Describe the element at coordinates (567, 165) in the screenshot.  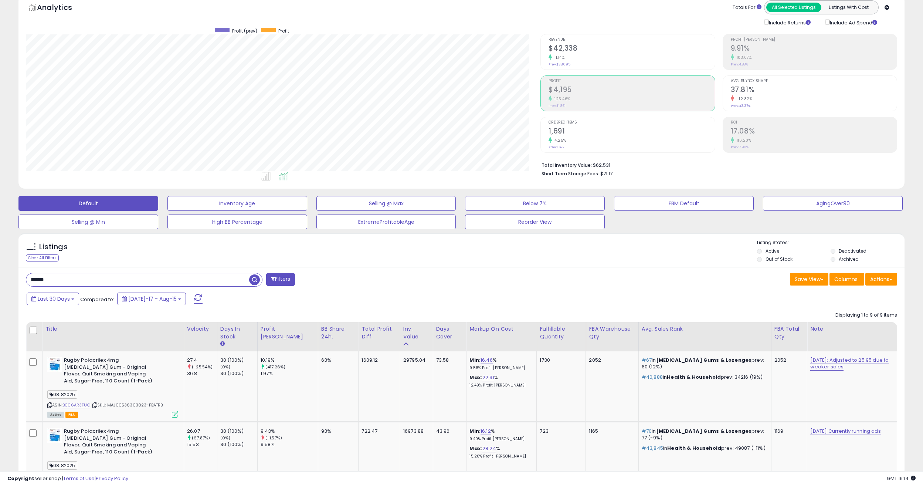
I see `b: Total Inventory Value:` at that location.